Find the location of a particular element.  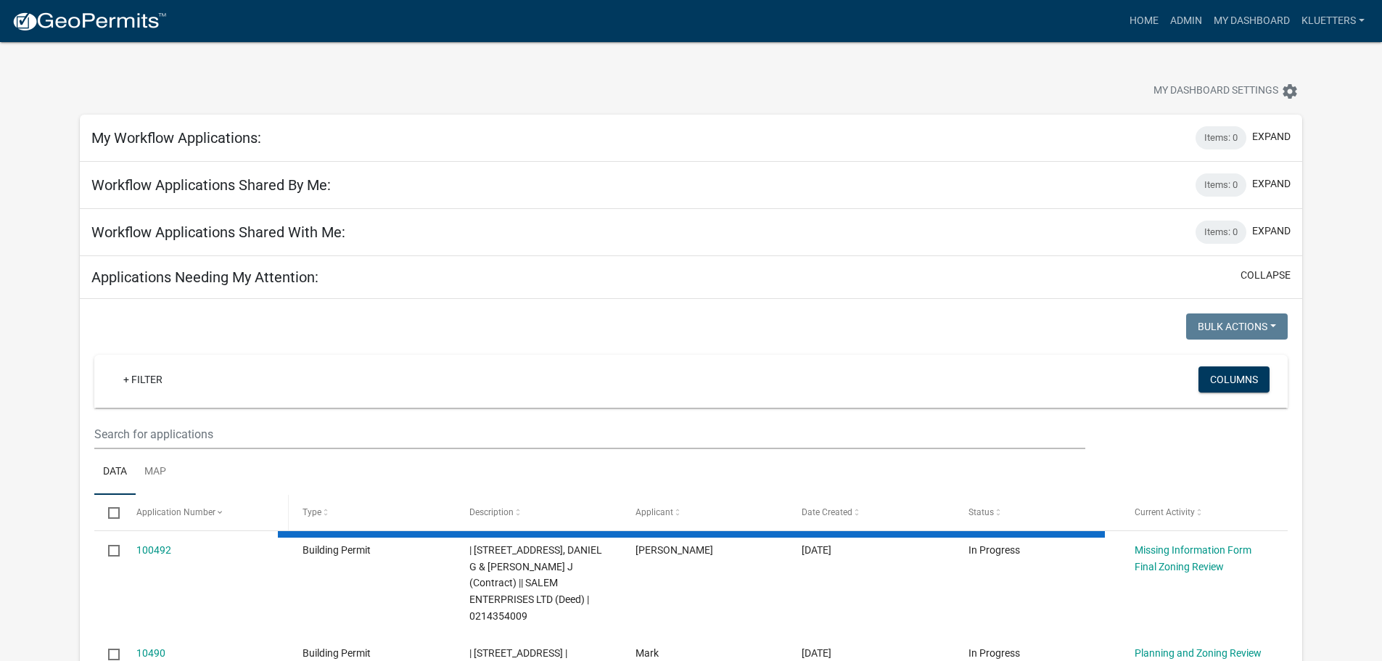

a: Data is located at coordinates (115, 472).